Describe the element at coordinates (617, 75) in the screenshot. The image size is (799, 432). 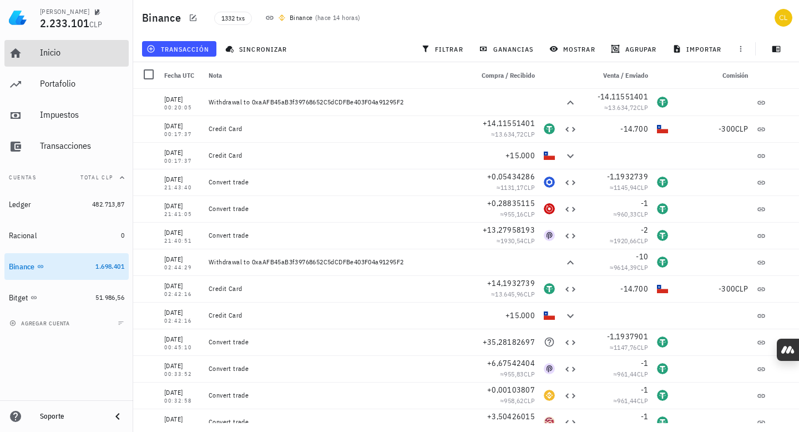
I see `div: Venta / Enviado` at that location.